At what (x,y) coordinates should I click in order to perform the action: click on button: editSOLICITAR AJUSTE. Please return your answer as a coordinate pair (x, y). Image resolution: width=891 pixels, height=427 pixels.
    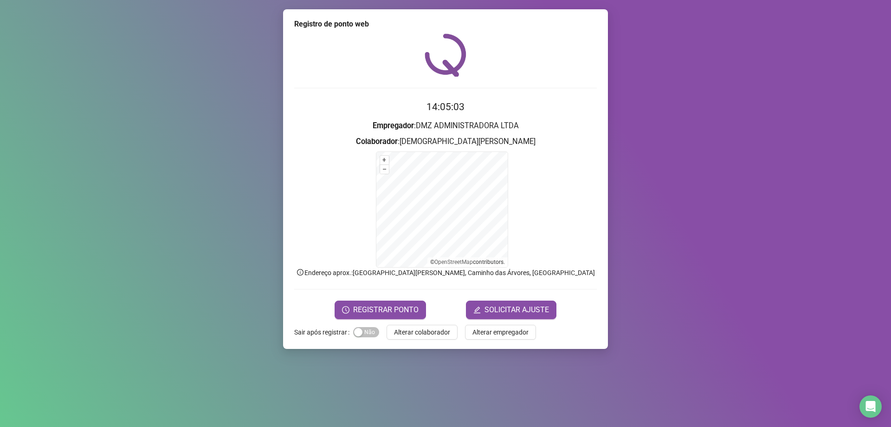
    Looking at the image, I should click on (511, 310).